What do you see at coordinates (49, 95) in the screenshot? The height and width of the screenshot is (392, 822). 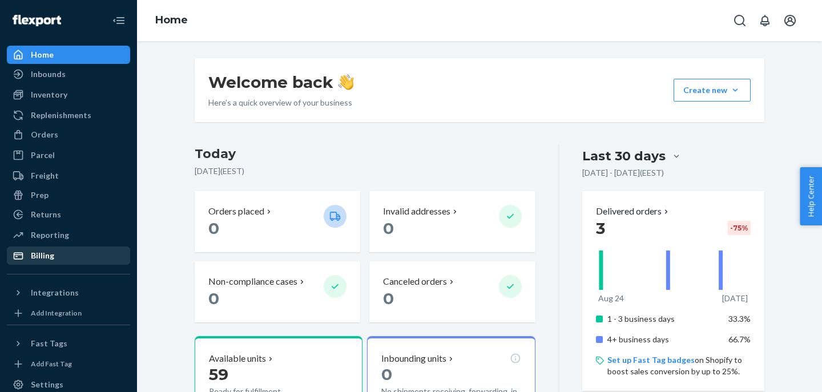 I see `div: Inventory` at bounding box center [49, 95].